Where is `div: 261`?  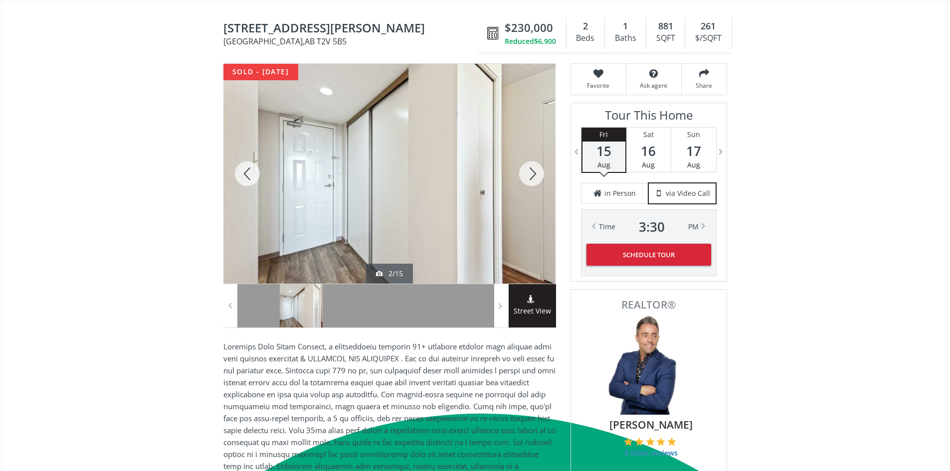
div: 261 is located at coordinates (708, 26).